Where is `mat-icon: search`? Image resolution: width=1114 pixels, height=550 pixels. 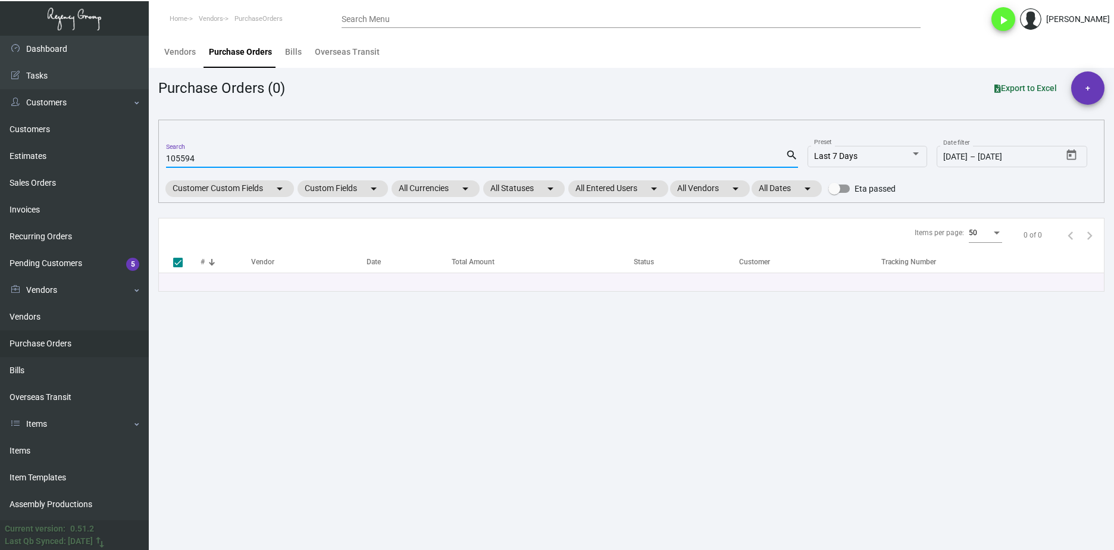 mat-icon: search is located at coordinates (791, 155).